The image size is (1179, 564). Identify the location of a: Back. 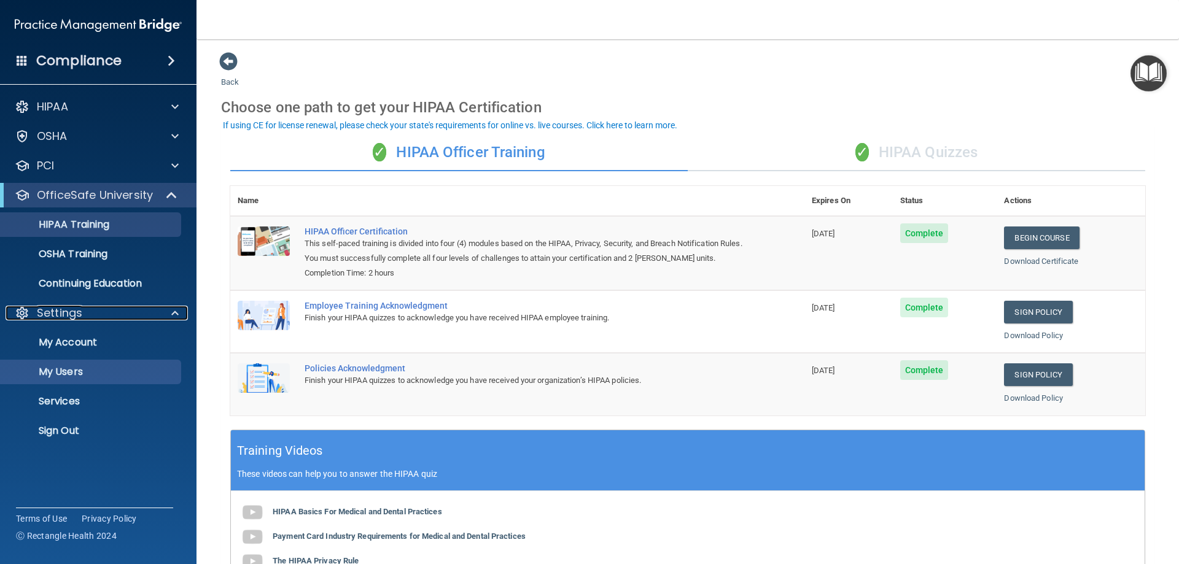
(230, 74).